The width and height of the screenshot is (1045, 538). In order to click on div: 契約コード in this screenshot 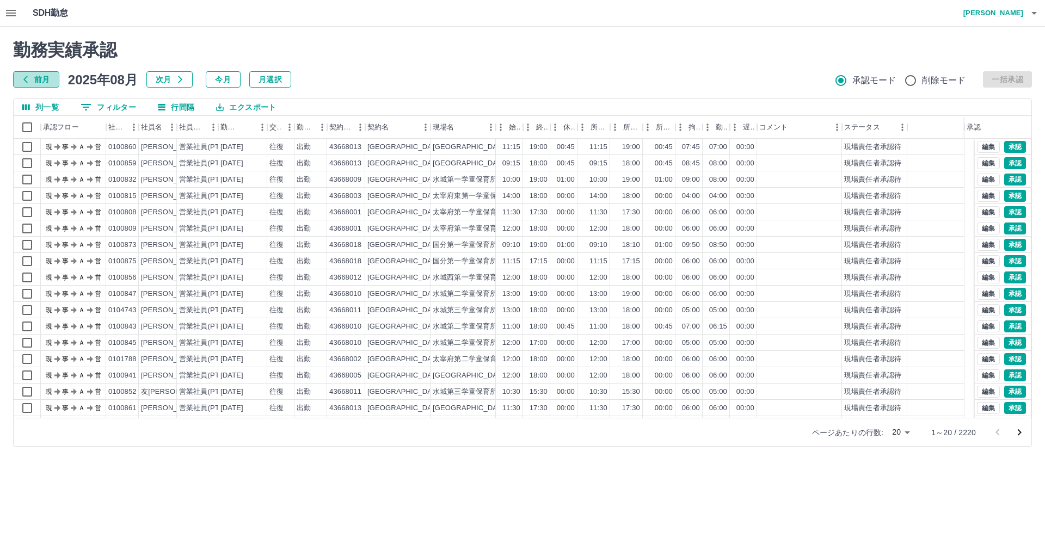, I will do `click(341, 127)`.